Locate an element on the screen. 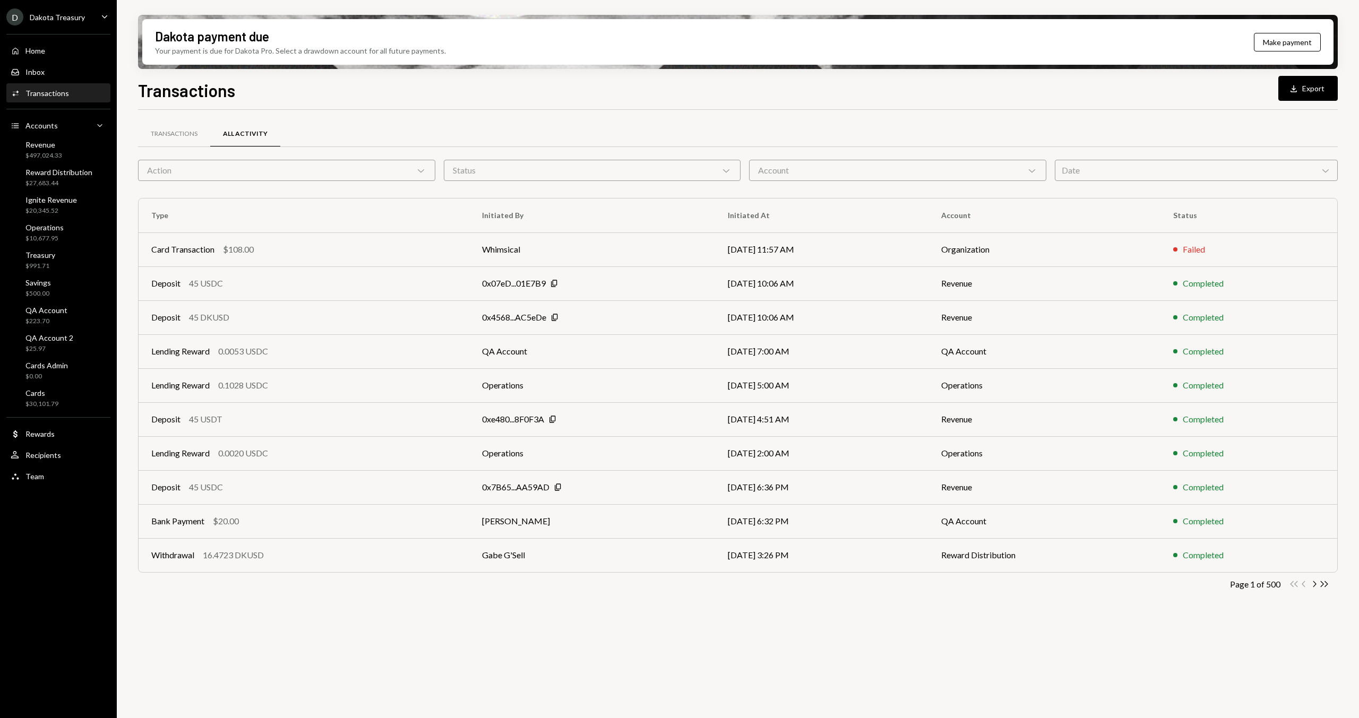 The width and height of the screenshot is (1359, 718). div: Account is located at coordinates (898, 170).